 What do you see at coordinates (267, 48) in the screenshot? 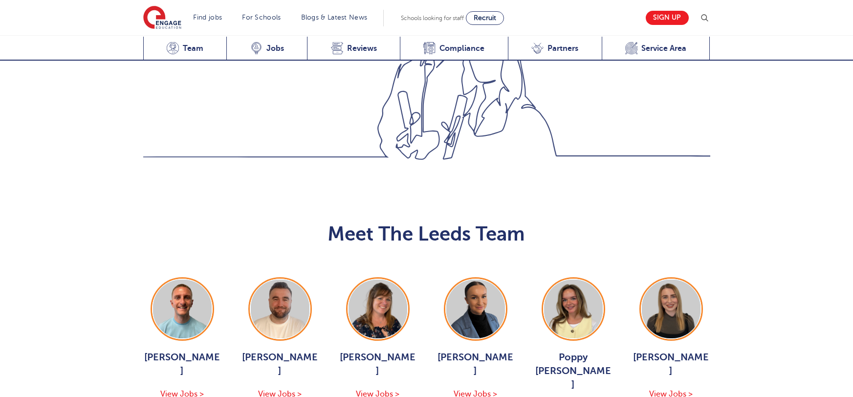
I see `a: Jobs` at bounding box center [267, 48].